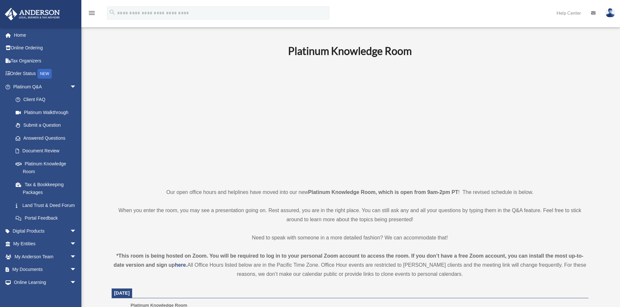  Describe the element at coordinates (348, 261) in the screenshot. I see `strong: *This room is being hosted on Zoom. You will be required to log in to your personal Zoom account ...` at that location.